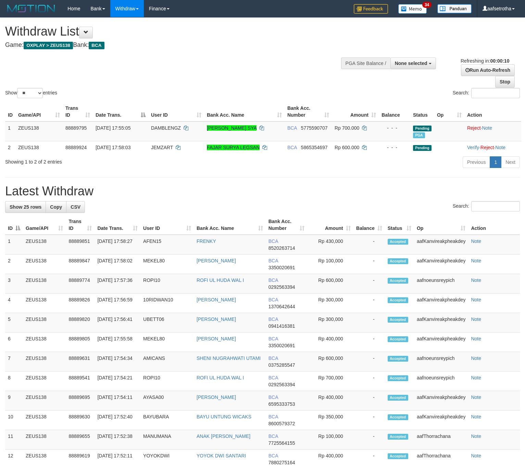 This screenshot has width=525, height=467. Describe the element at coordinates (395, 112) in the screenshot. I see `th: Balance` at that location.